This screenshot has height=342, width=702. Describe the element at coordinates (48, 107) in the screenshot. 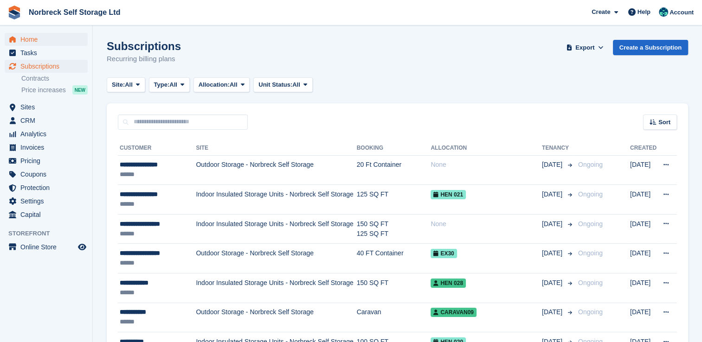

I see `span: Sites` at that location.